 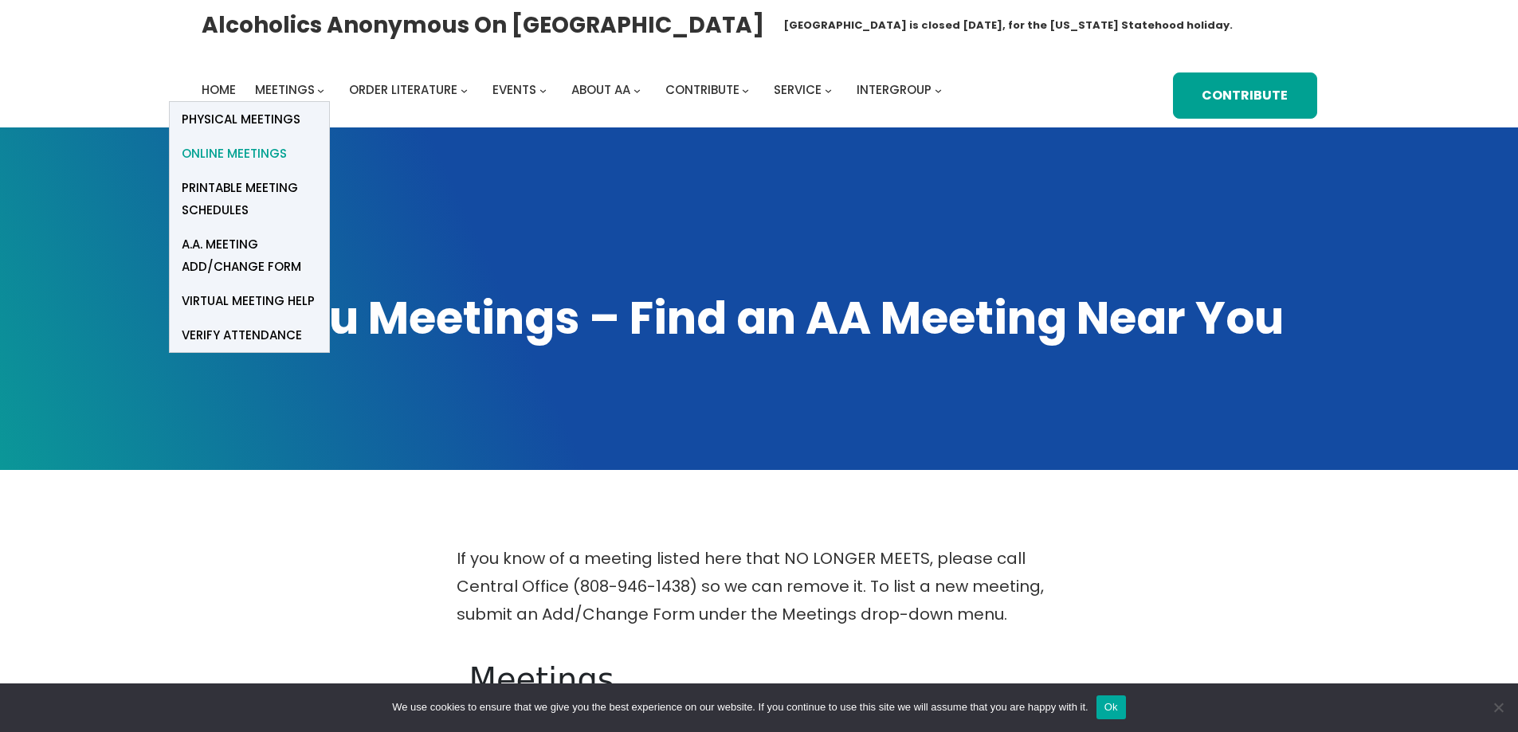 I want to click on a: Events, so click(x=514, y=90).